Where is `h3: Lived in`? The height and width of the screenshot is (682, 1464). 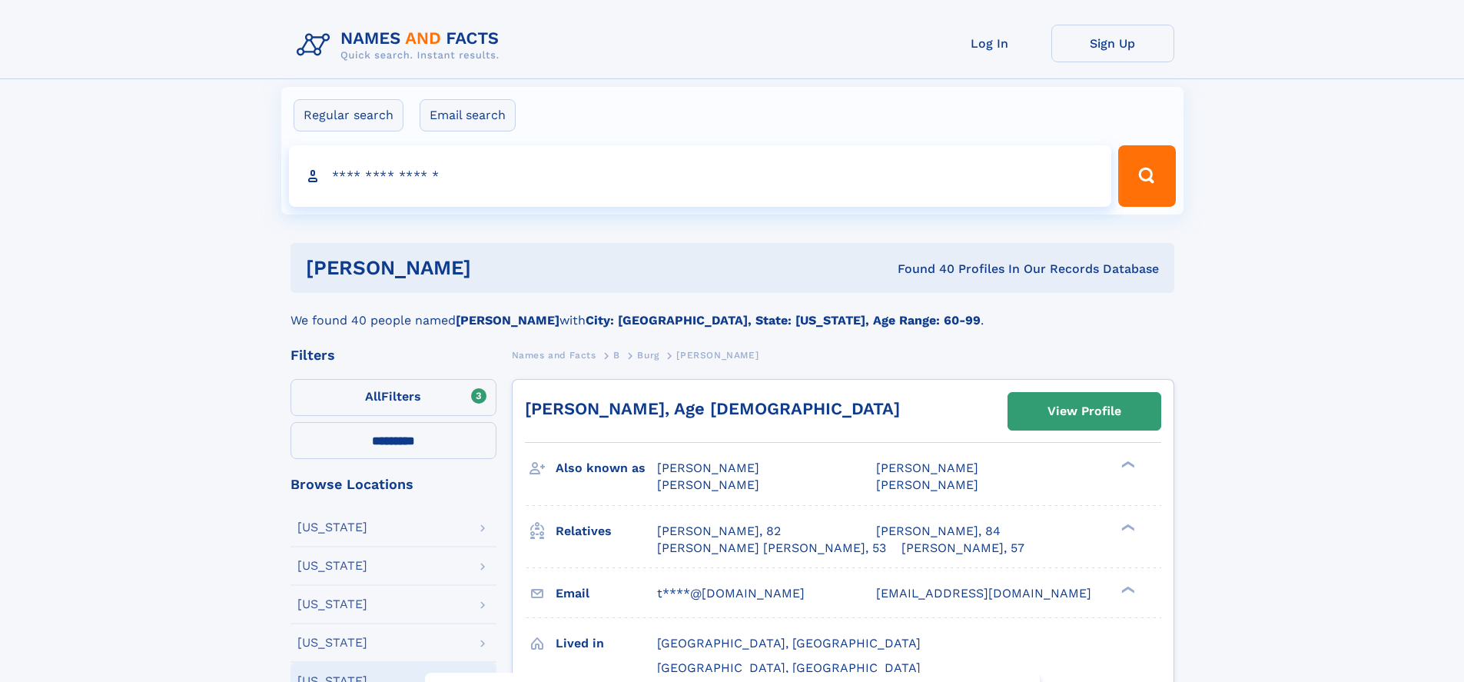 h3: Lived in is located at coordinates (607, 643).